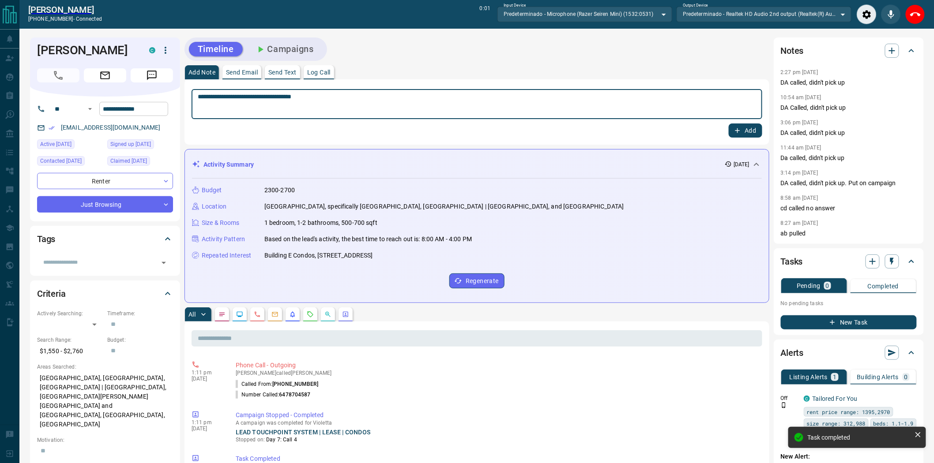 This screenshot has height=463, width=934. What do you see at coordinates (848, 158) in the screenshot?
I see `p: Da called, didn't pick up` at bounding box center [848, 158].